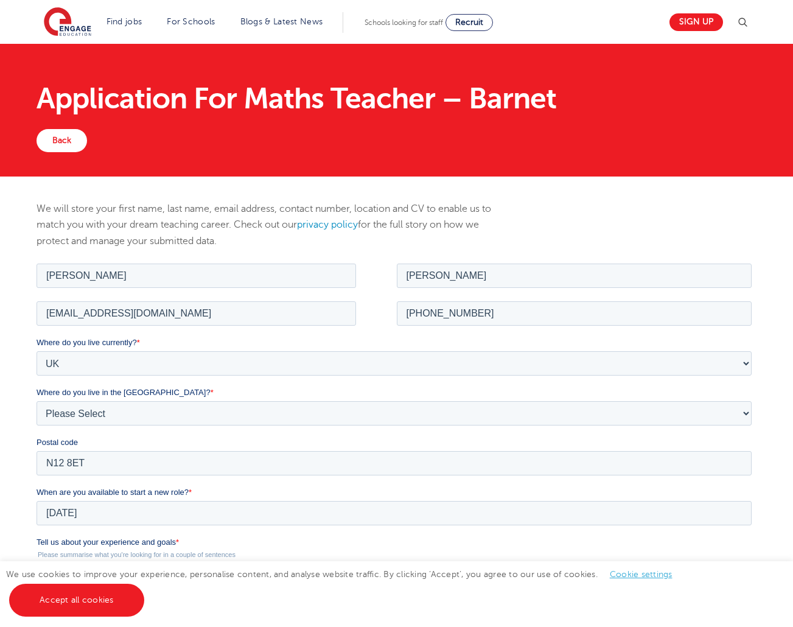 Image resolution: width=793 pixels, height=627 pixels. I want to click on a: Accept all cookies, so click(77, 600).